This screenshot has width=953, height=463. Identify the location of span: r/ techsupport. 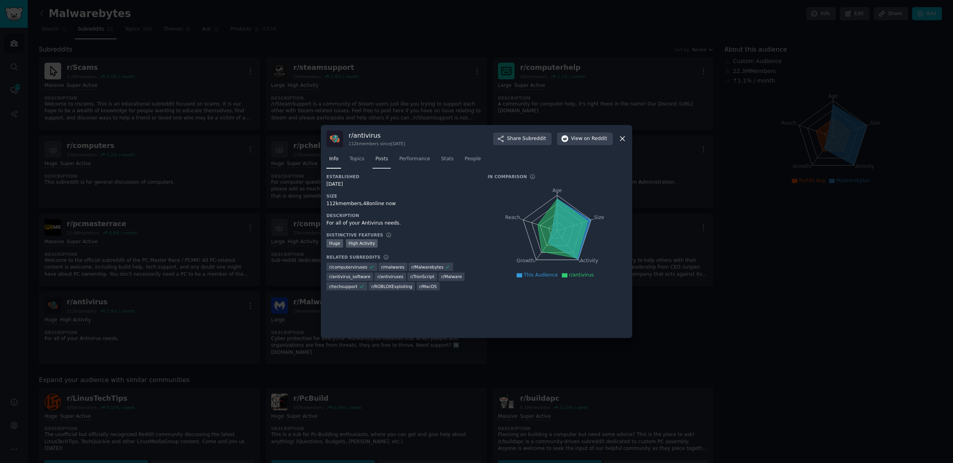
(343, 287).